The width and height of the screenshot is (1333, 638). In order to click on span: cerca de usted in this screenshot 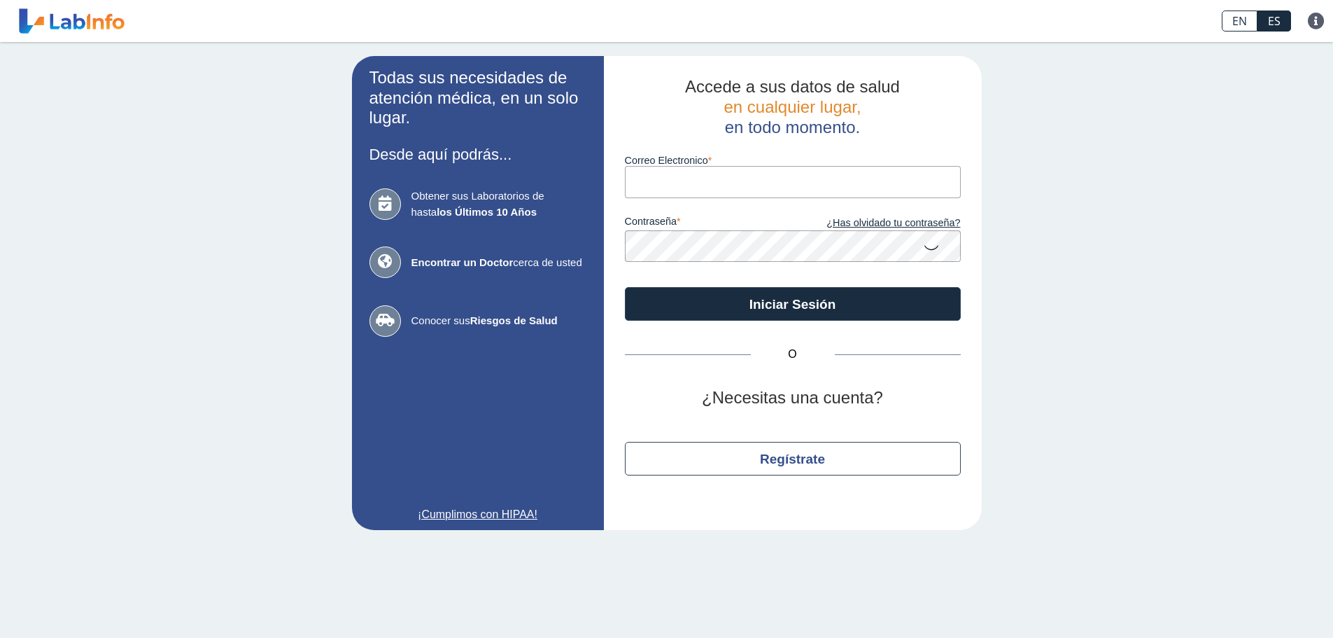, I will do `click(499, 262)`.